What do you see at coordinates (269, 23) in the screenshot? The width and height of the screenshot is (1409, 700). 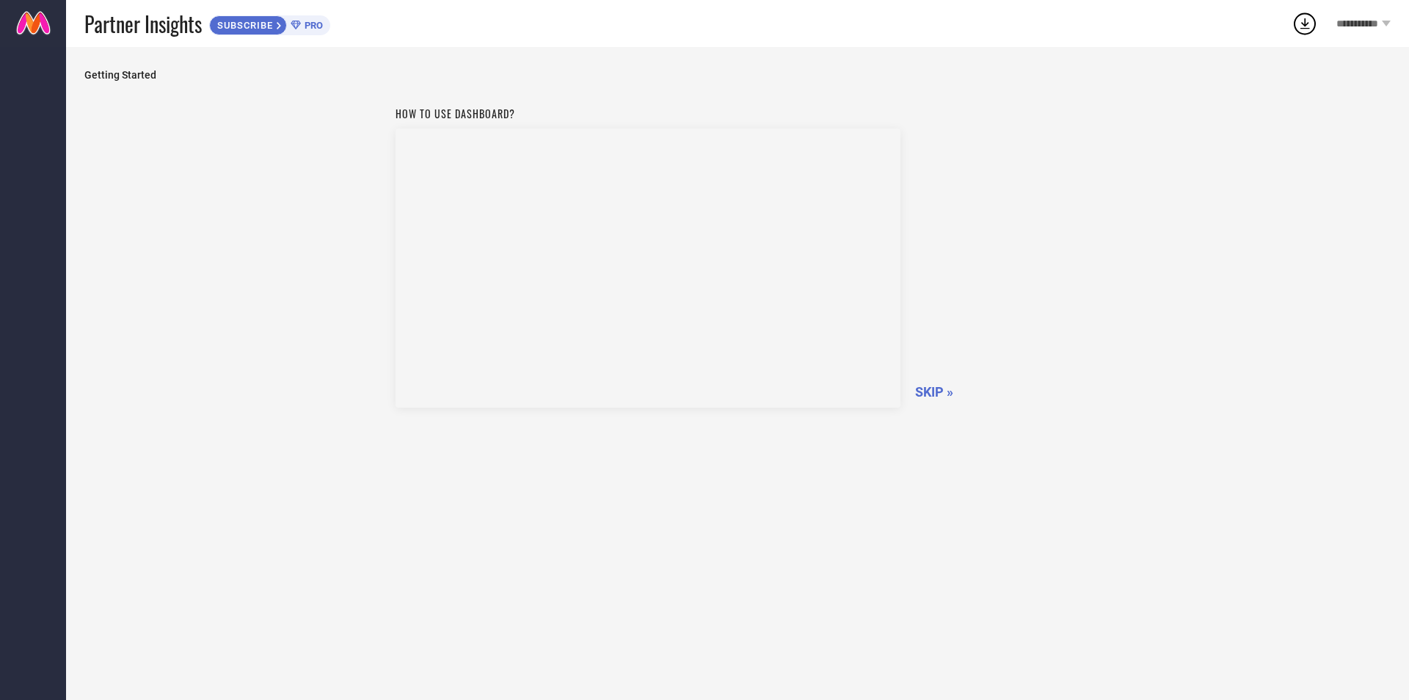 I see `a: SUBSCRIBEPRO` at bounding box center [269, 23].